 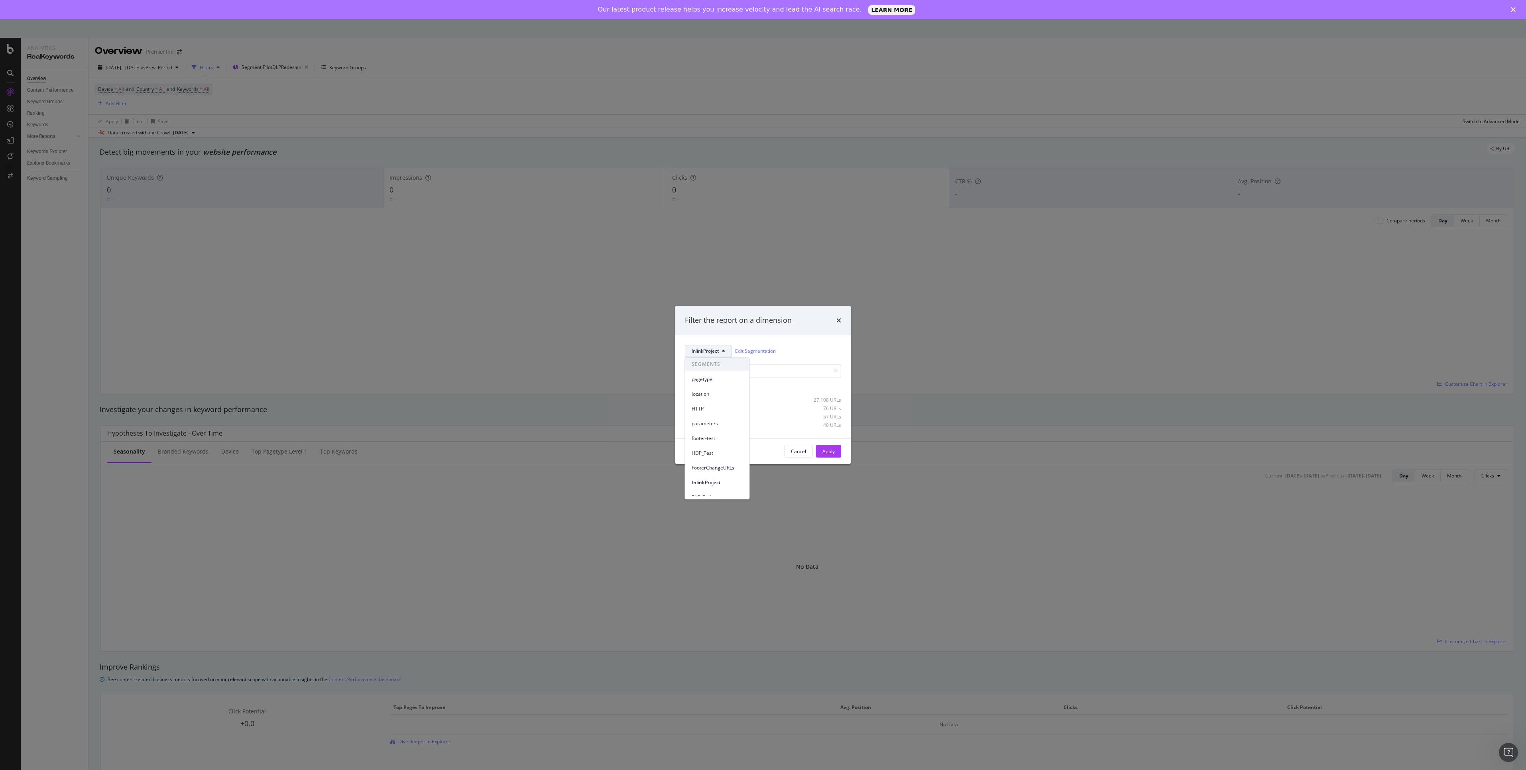 I want to click on span: DLP_Redesign, so click(x=717, y=497).